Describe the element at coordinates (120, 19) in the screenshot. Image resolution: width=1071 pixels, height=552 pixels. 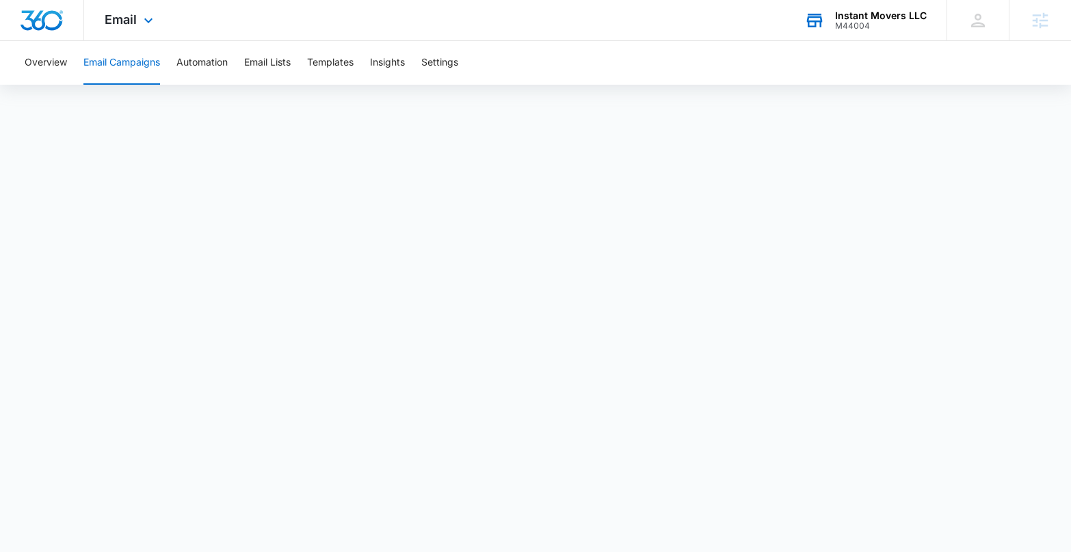
I see `span: Email` at that location.